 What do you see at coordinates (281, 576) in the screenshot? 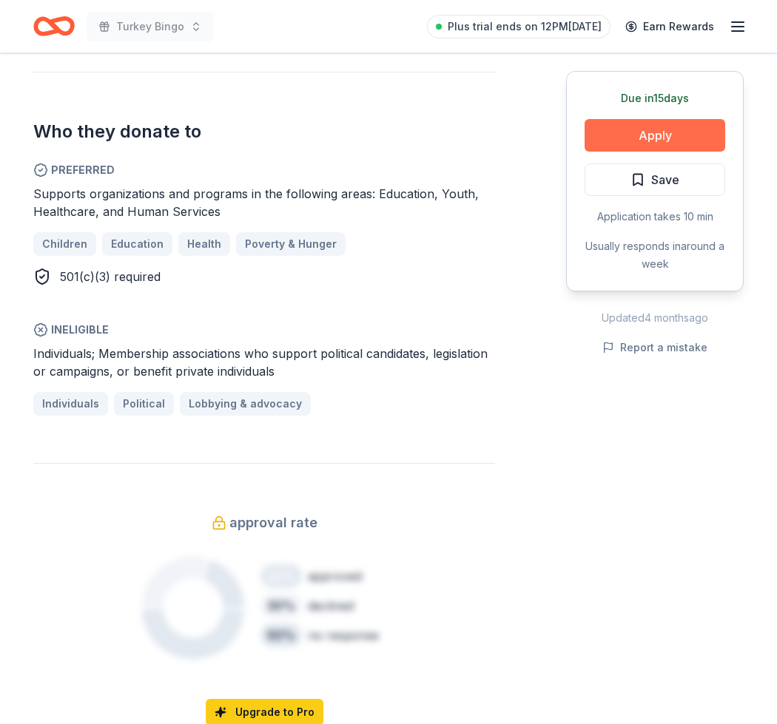
I see `div: 20 %` at bounding box center [281, 576].